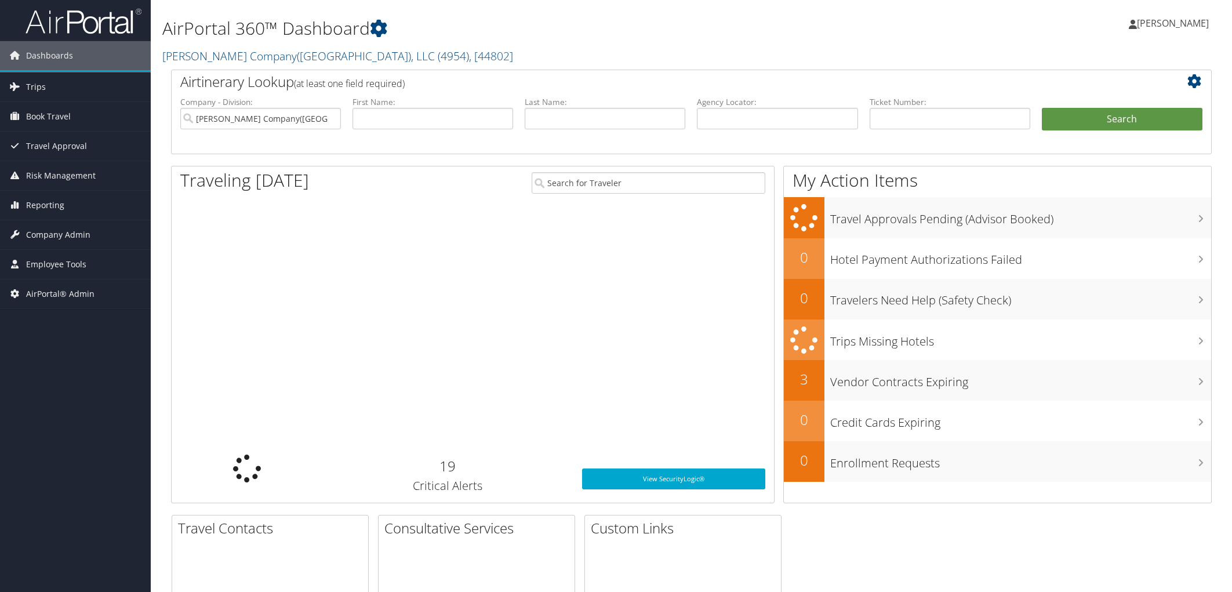 The image size is (1232, 592). Describe the element at coordinates (349, 83) in the screenshot. I see `span: (at least one field required)` at that location.